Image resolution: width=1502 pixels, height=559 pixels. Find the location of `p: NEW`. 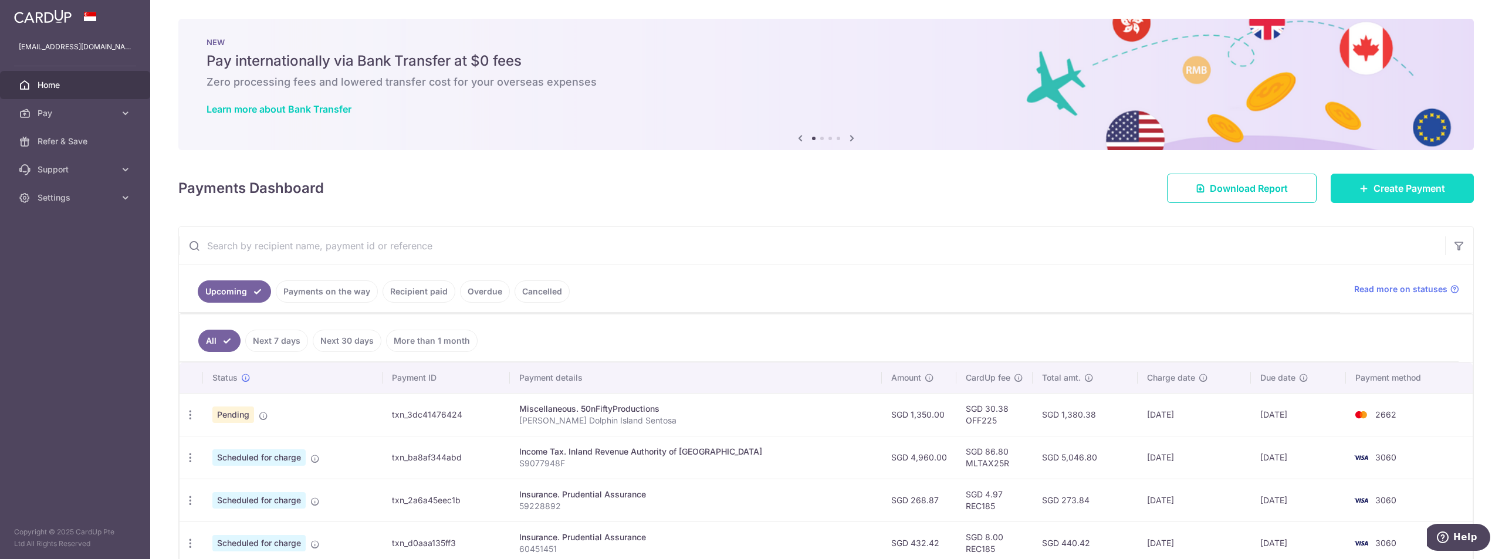

p: NEW is located at coordinates (826, 42).